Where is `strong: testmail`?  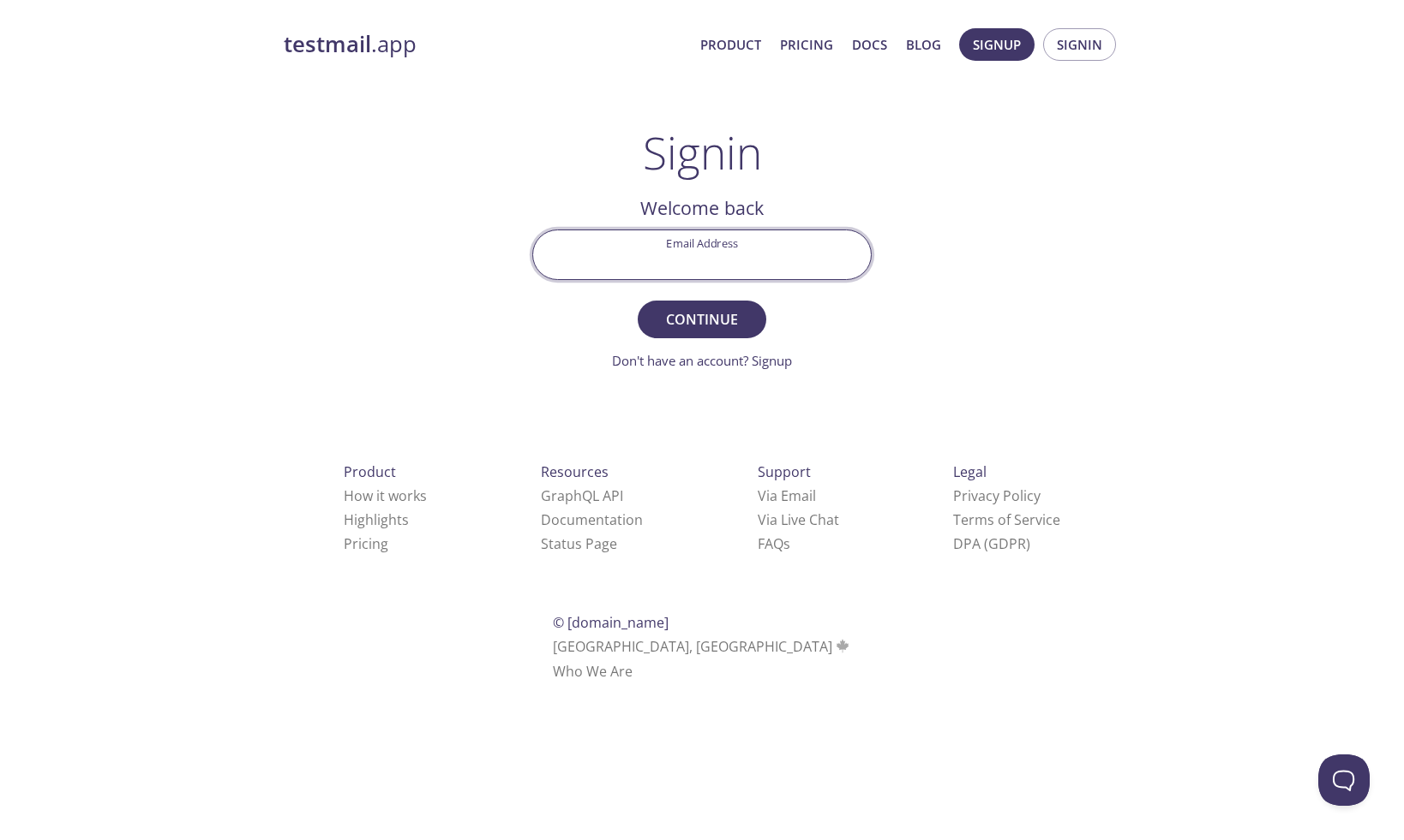
strong: testmail is located at coordinates (327, 44).